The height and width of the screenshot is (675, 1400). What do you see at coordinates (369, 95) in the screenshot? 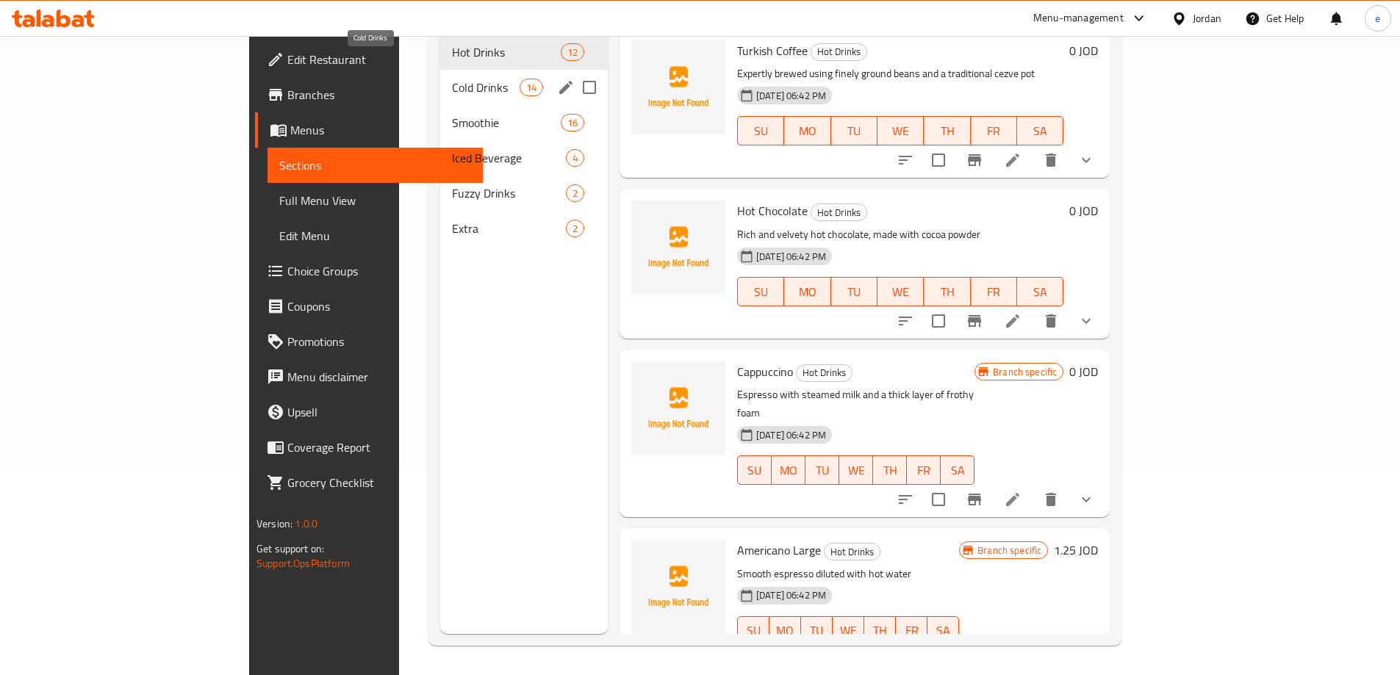
I see `a: Branches` at bounding box center [369, 95].